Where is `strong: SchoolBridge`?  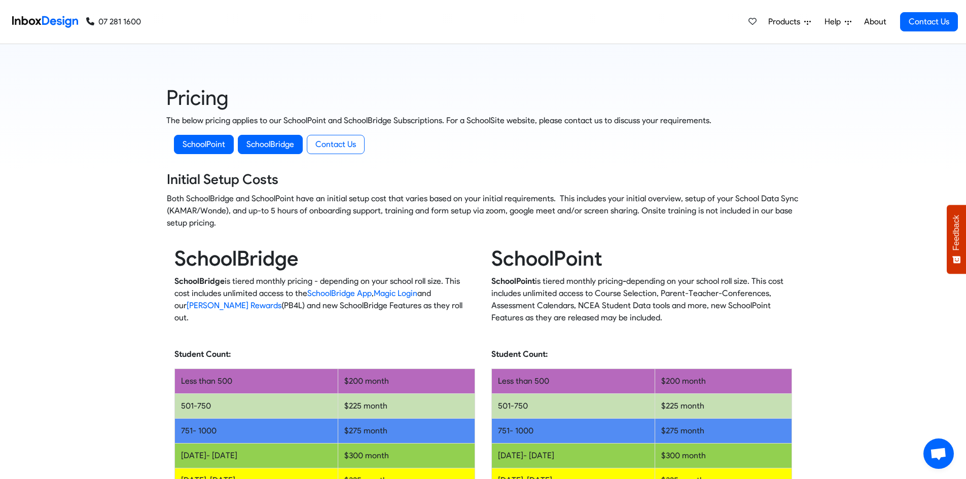 strong: SchoolBridge is located at coordinates (199, 281).